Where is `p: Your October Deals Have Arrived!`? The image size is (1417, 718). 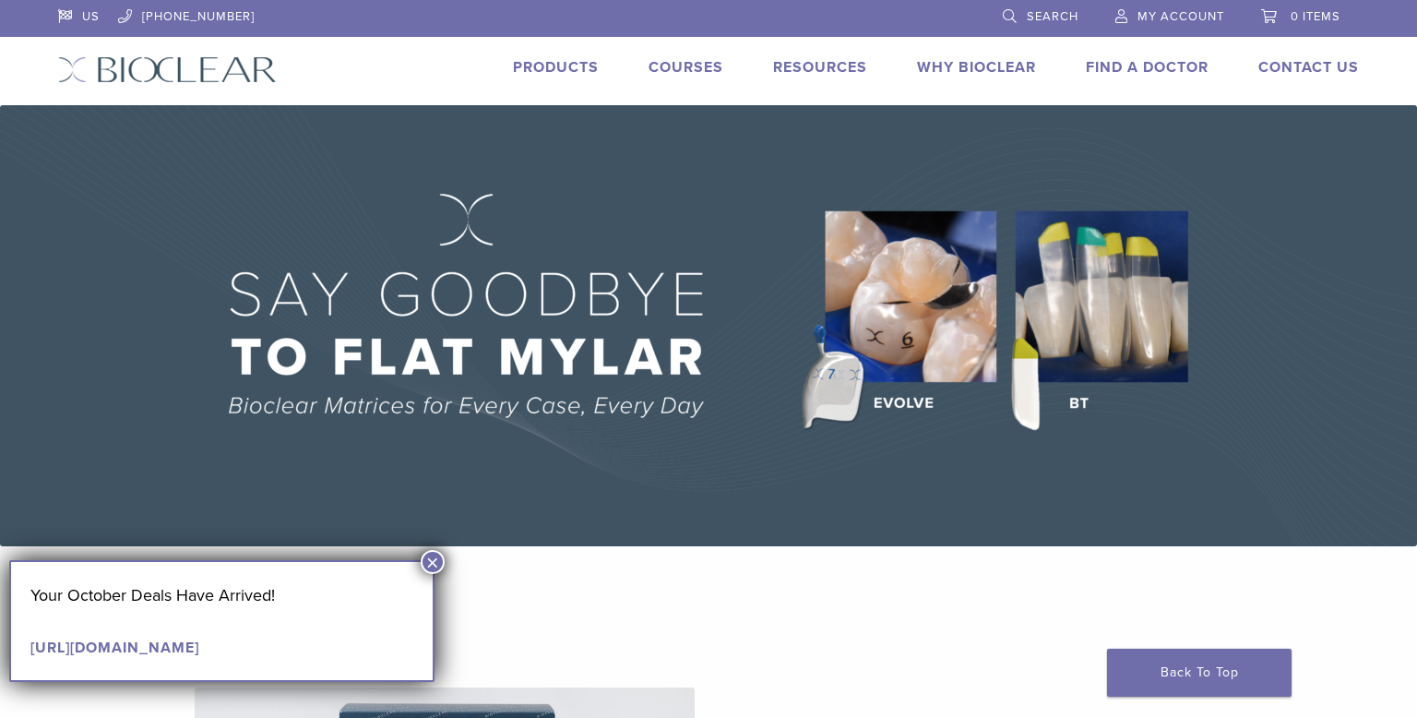 p: Your October Deals Have Arrived! is located at coordinates (221, 595).